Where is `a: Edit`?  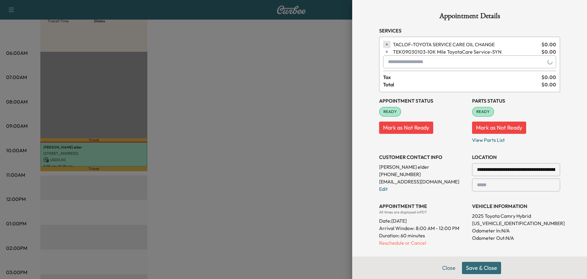 a: Edit is located at coordinates (384, 189).